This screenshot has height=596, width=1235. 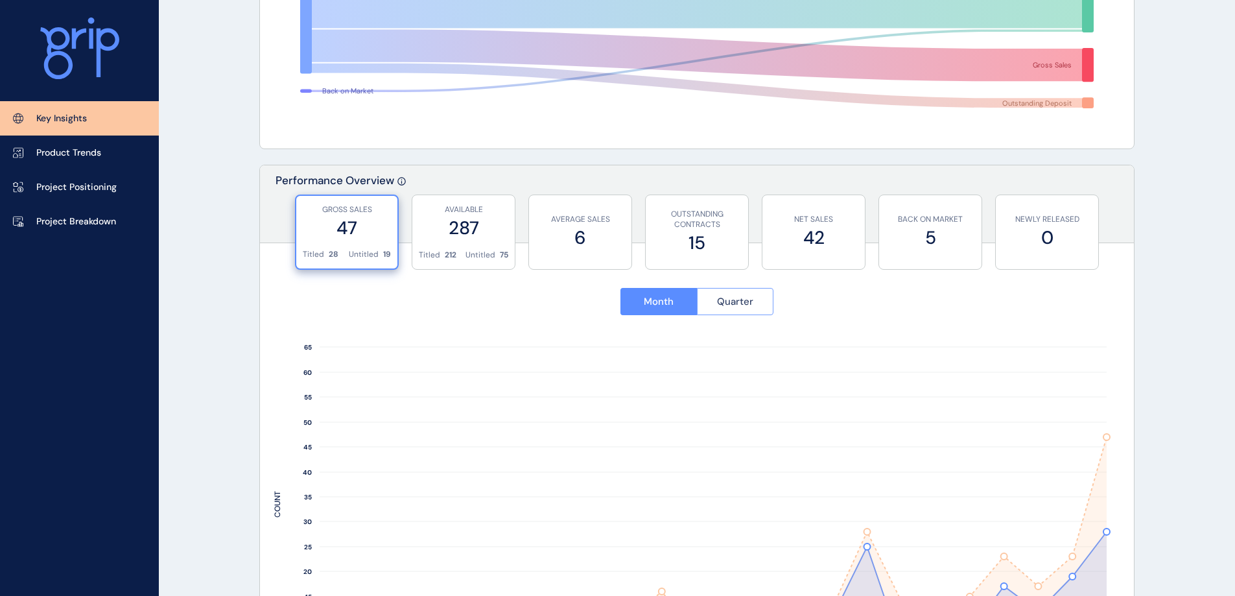 What do you see at coordinates (308, 397) in the screenshot?
I see `text: 55` at bounding box center [308, 397].